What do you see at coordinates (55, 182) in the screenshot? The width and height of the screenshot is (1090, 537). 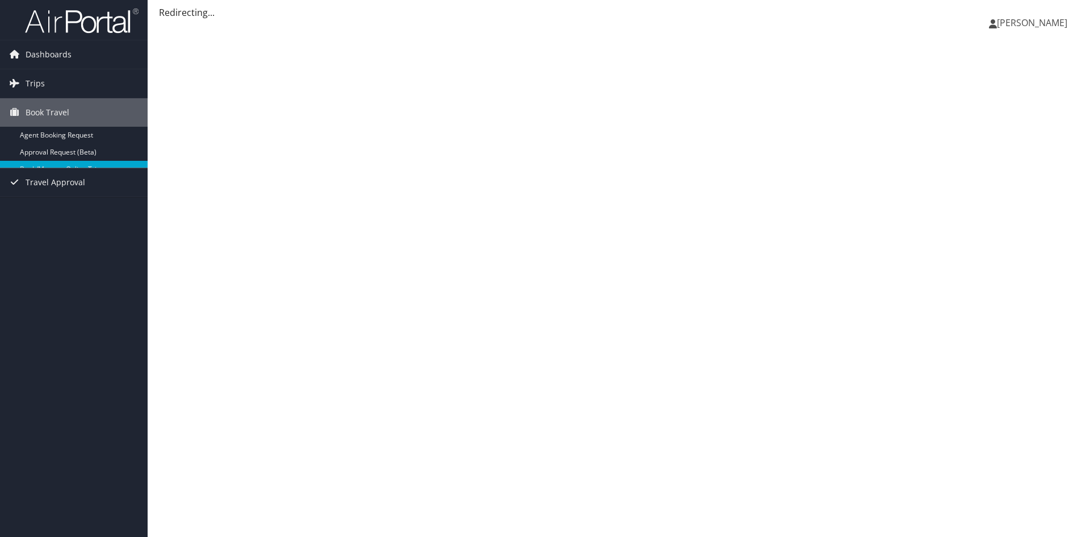 I see `span: Travel Approval` at bounding box center [55, 182].